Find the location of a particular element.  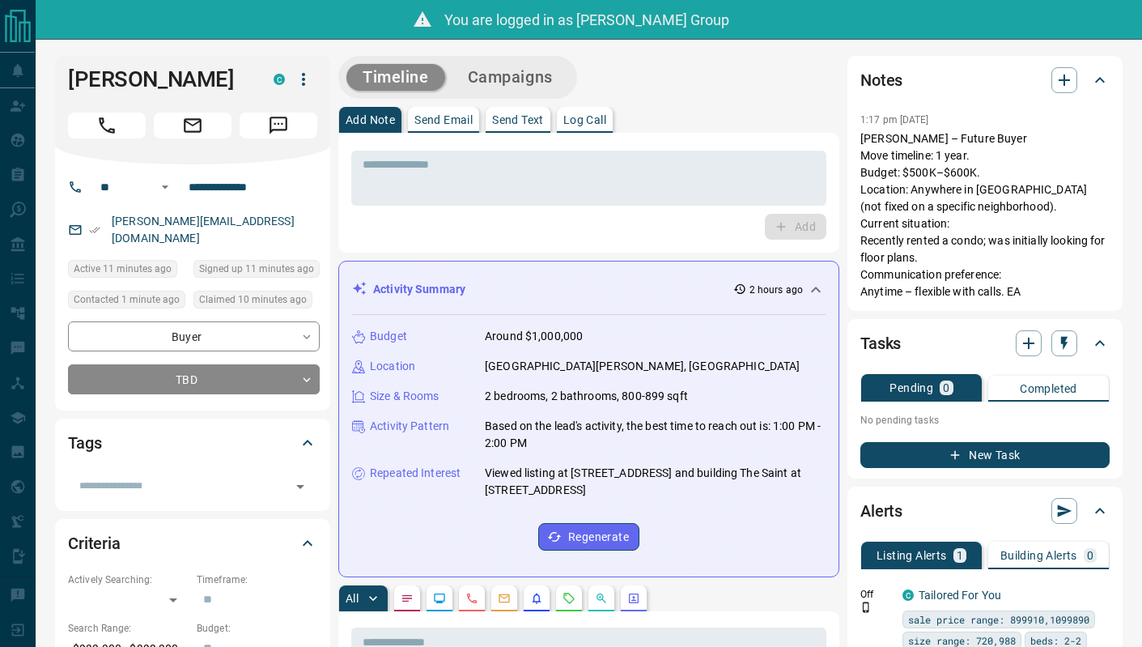

p: Off is located at coordinates (877, 594).